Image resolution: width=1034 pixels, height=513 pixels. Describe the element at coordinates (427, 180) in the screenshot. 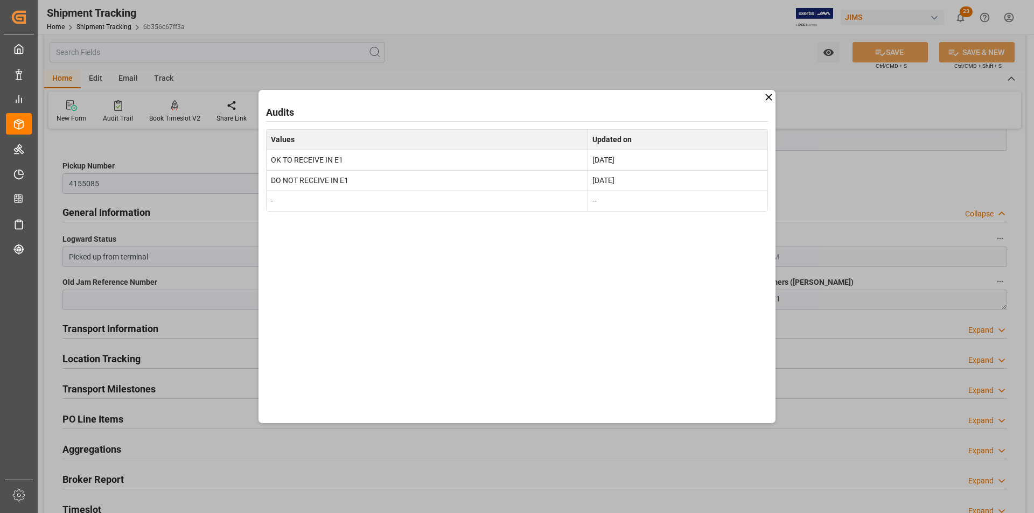

I see `td: DO NOT RECEIVE IN E1` at that location.